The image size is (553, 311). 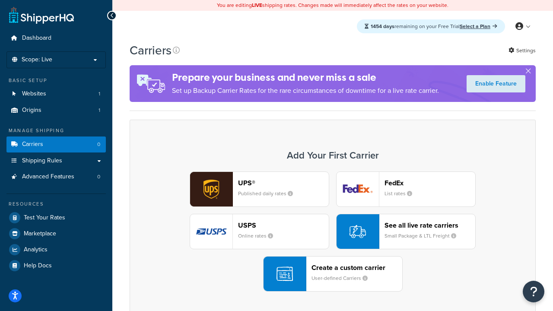 What do you see at coordinates (56, 144) in the screenshot?
I see `li: Carriers` at bounding box center [56, 144].